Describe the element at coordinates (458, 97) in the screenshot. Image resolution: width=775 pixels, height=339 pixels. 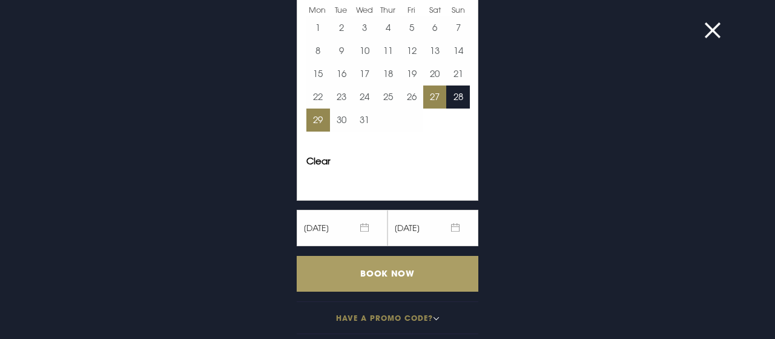
I see `button: 28` at that location.